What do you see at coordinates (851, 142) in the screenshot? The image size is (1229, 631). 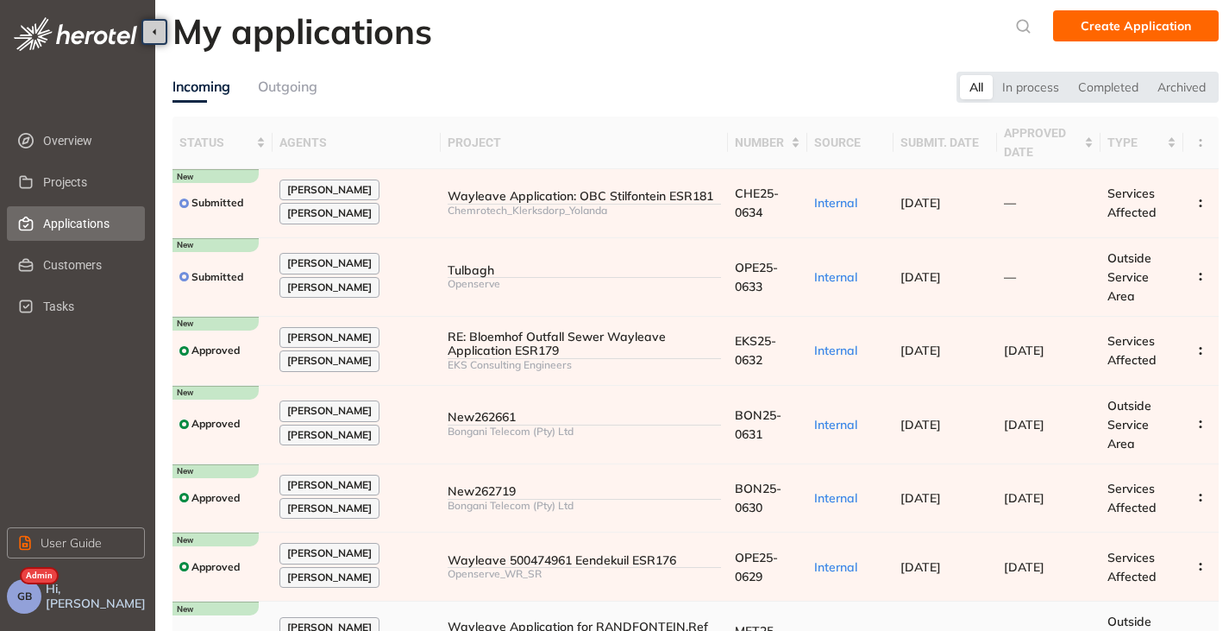 I see `th: source` at bounding box center [851, 142].